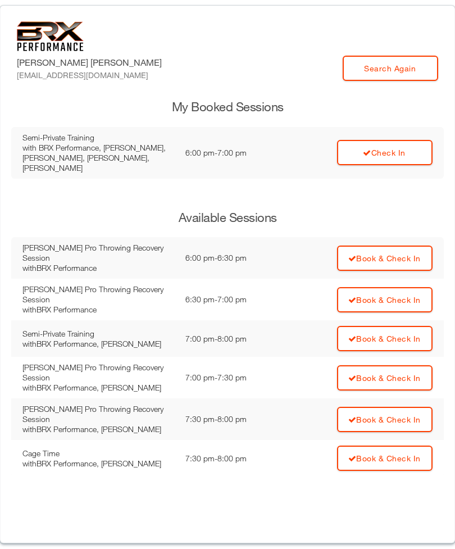 The image size is (455, 549). What do you see at coordinates (232, 378) in the screenshot?
I see `td: 7:00 pm - 7:30 pm` at bounding box center [232, 378].